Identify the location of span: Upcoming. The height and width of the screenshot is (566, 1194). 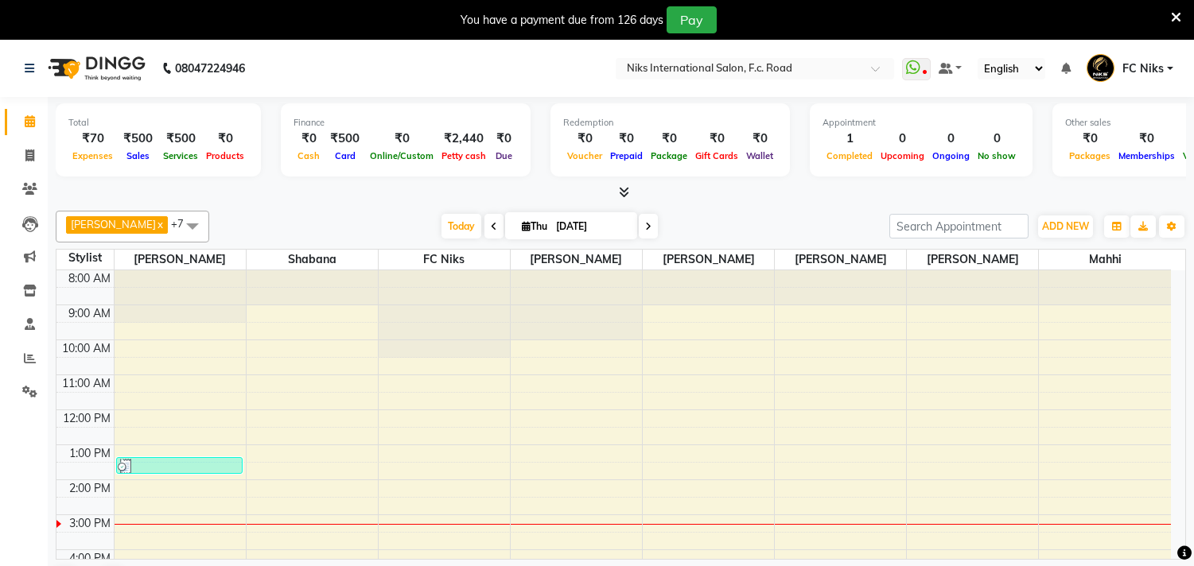
(902, 156).